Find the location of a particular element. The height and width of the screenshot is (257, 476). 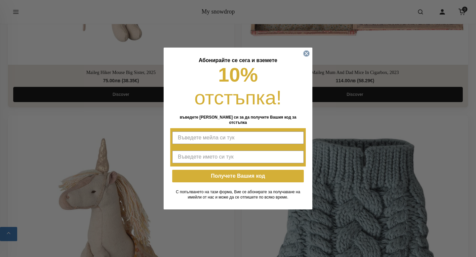

span: С попълването на тази форма, Вие се абонирате за получаване на имейли от нас и може да се отпишет... is located at coordinates (238, 195).